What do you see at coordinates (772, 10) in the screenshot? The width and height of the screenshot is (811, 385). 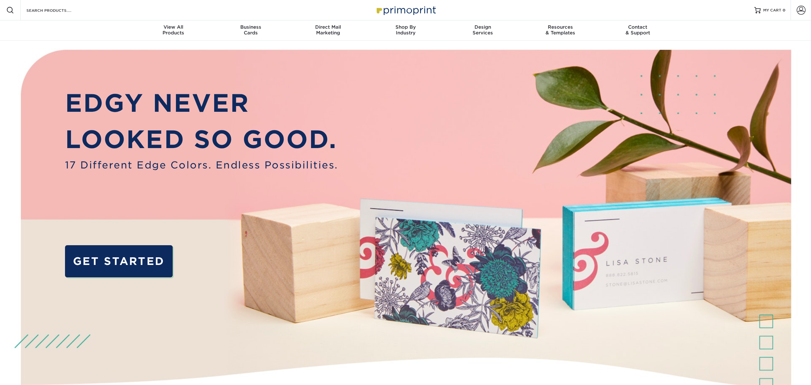 I see `span: MY CART` at bounding box center [772, 10].